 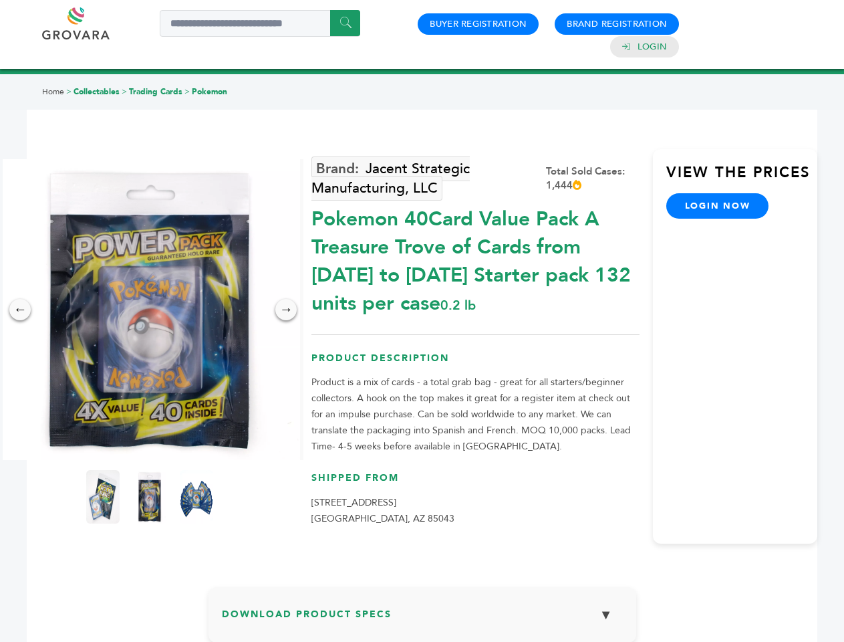 What do you see at coordinates (458, 305) in the screenshot?
I see `span: 0.2 lb` at bounding box center [458, 305].